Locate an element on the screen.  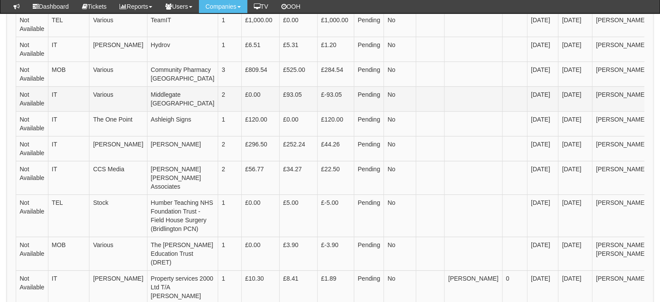
td: £5.31 is located at coordinates (298, 49).